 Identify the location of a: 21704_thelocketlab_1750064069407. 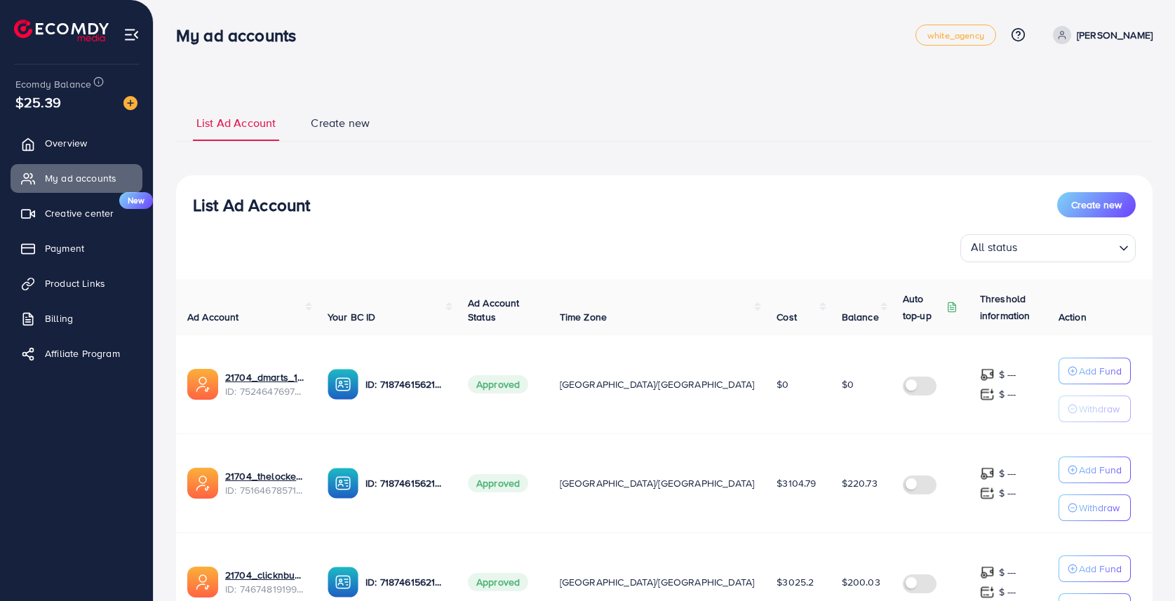
(265, 476).